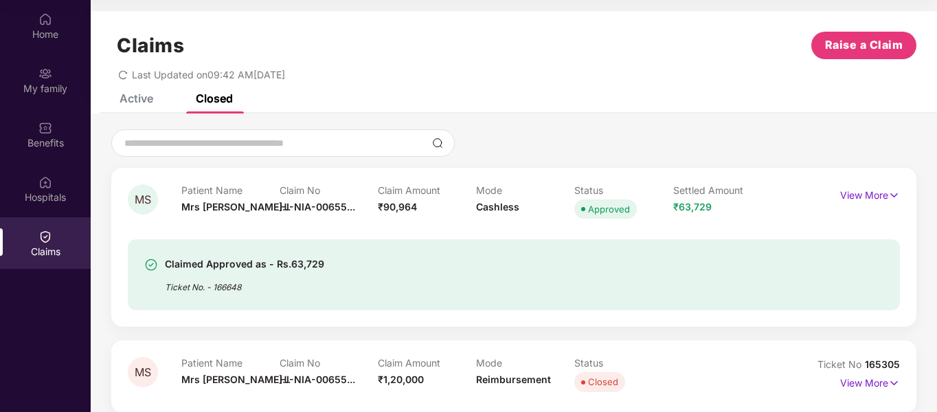 The image size is (937, 412). Describe the element at coordinates (882, 364) in the screenshot. I see `span: 165305` at that location.